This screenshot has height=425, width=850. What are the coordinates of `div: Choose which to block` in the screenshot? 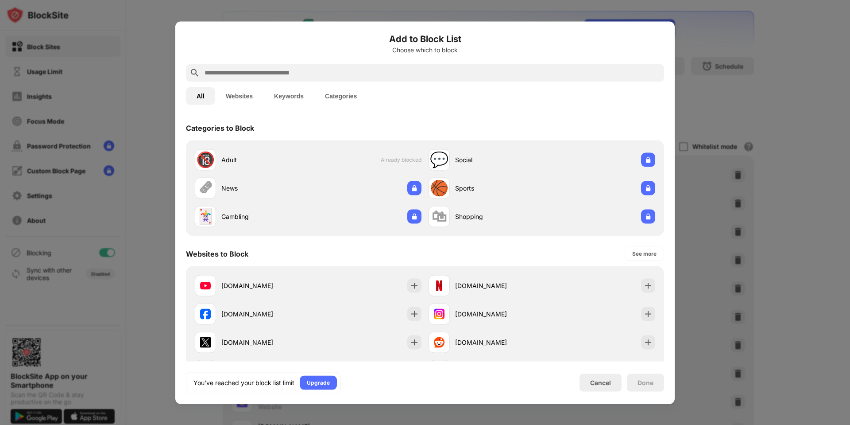 It's located at (425, 50).